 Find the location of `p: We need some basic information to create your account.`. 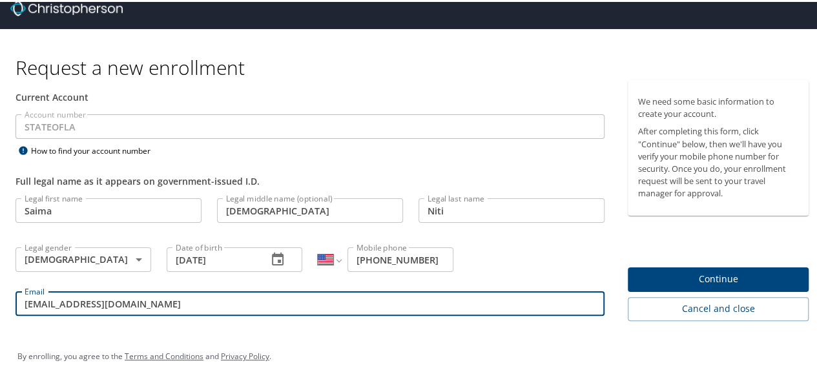

p: We need some basic information to create your account. is located at coordinates (718, 106).